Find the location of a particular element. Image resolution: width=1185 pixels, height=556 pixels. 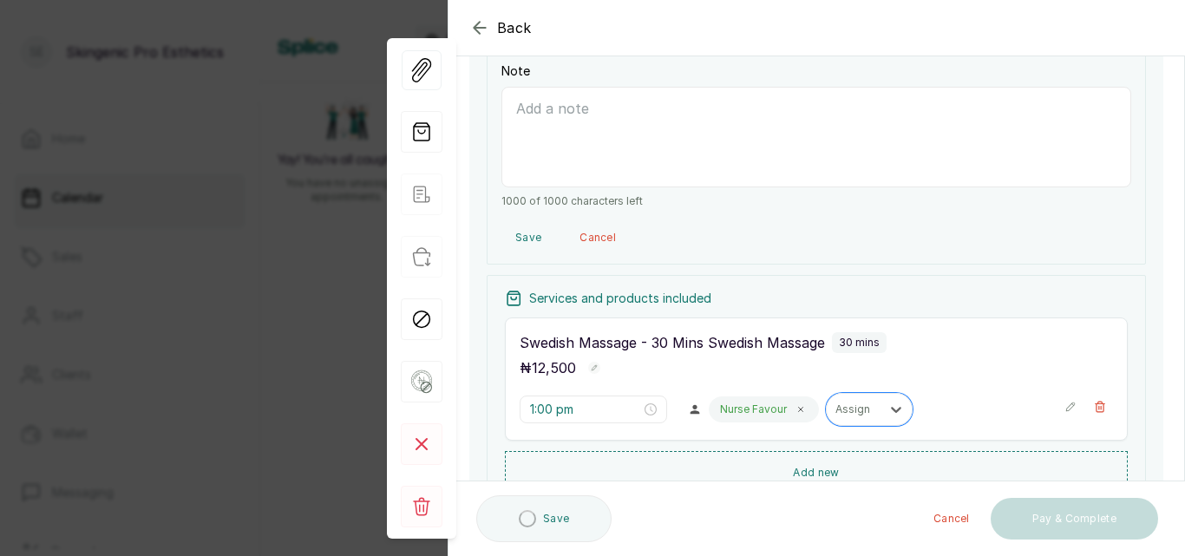

span: Back is located at coordinates (514, 28).